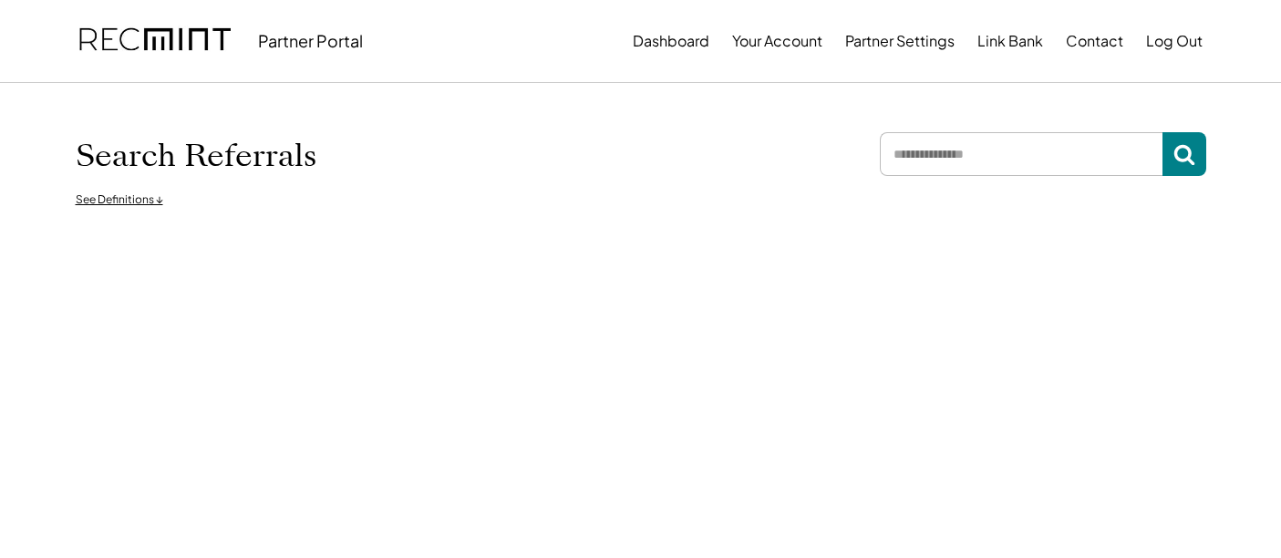 This screenshot has height=558, width=1281. What do you see at coordinates (1010, 41) in the screenshot?
I see `button: Link Bank` at bounding box center [1010, 41].